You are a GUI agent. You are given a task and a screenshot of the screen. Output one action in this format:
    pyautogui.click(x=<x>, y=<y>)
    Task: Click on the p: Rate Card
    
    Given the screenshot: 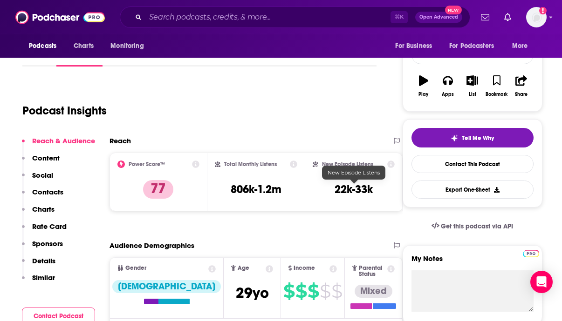 What is the action you would take?
    pyautogui.click(x=49, y=226)
    